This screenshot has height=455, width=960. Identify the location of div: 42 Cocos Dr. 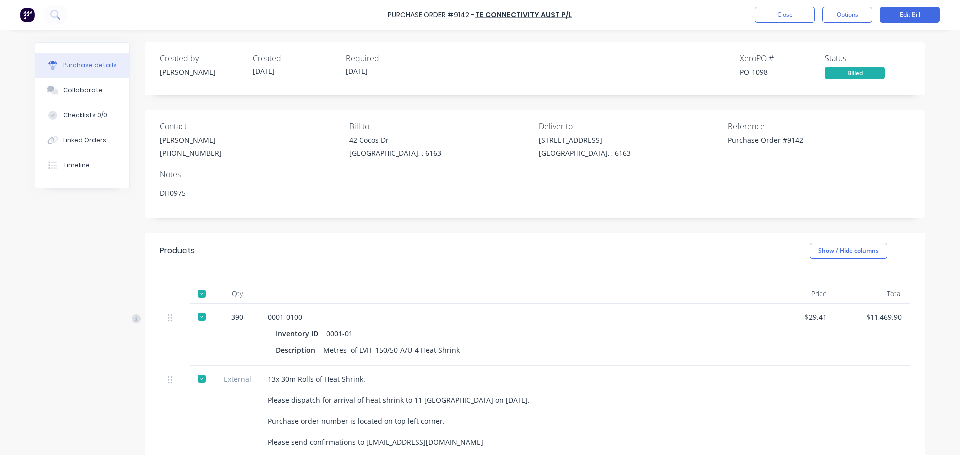
(395, 140).